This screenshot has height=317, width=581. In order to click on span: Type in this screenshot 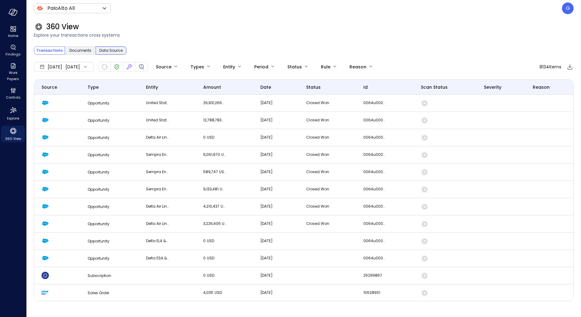, I will do `click(93, 87)`.